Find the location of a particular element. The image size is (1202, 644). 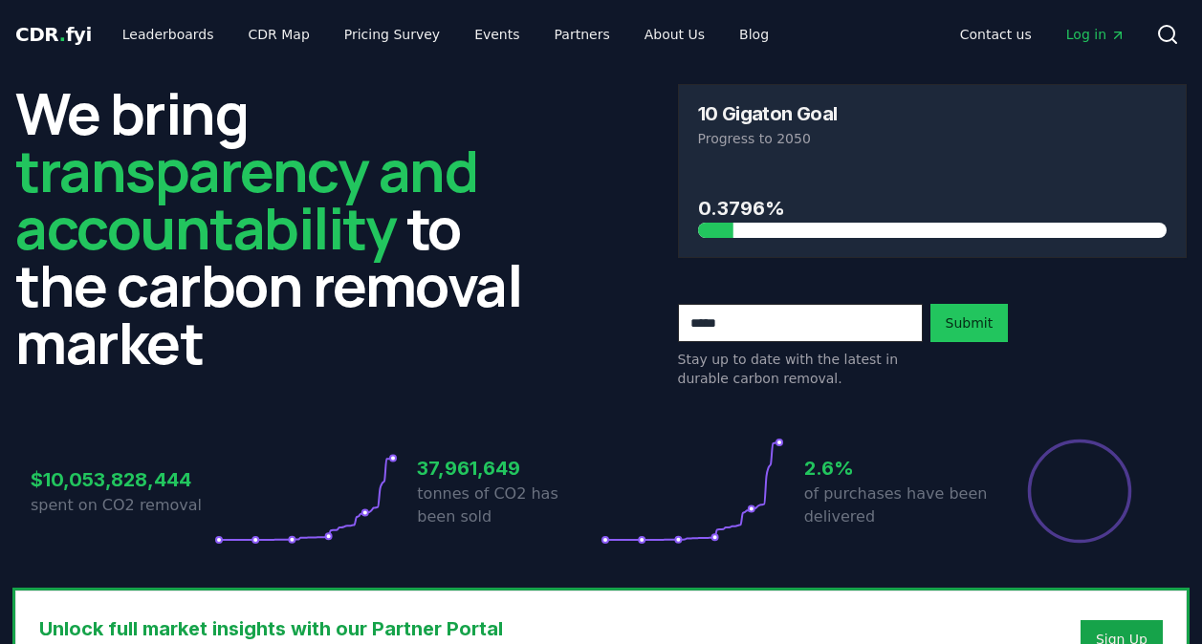

h3: Unlock full market insights with our Partner Portal is located at coordinates (455, 629).